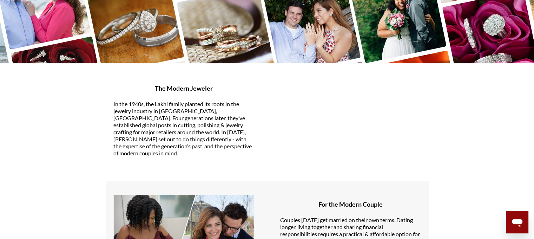  I want to click on span: For the Modern Couple, so click(350, 204).